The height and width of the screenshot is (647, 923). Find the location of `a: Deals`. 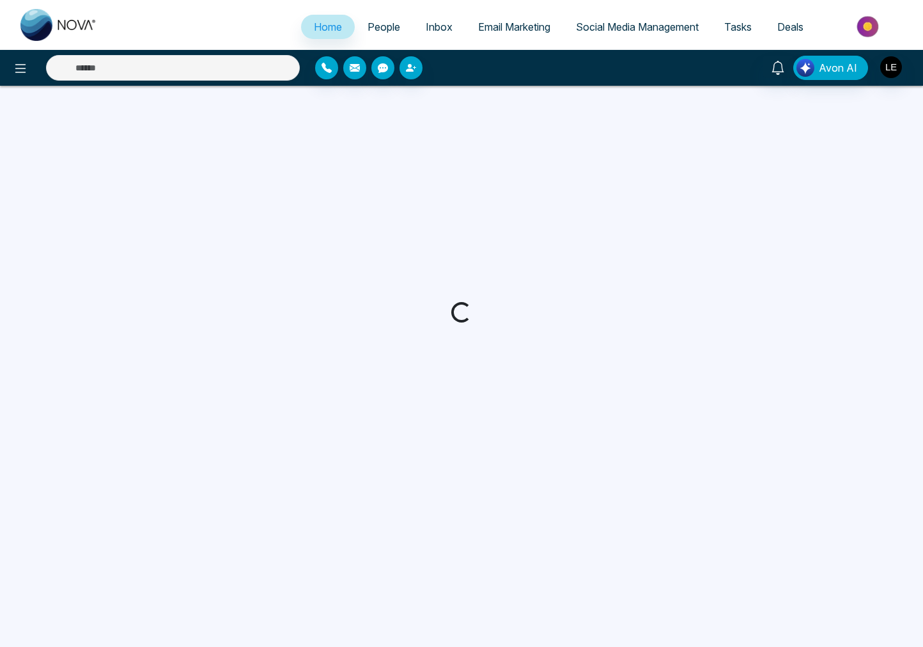

a: Deals is located at coordinates (790, 27).